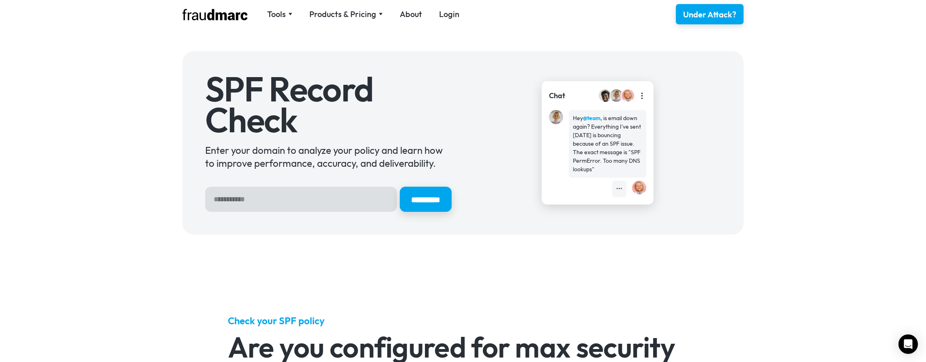  Describe the element at coordinates (557, 96) in the screenshot. I see `div: Chat` at that location.